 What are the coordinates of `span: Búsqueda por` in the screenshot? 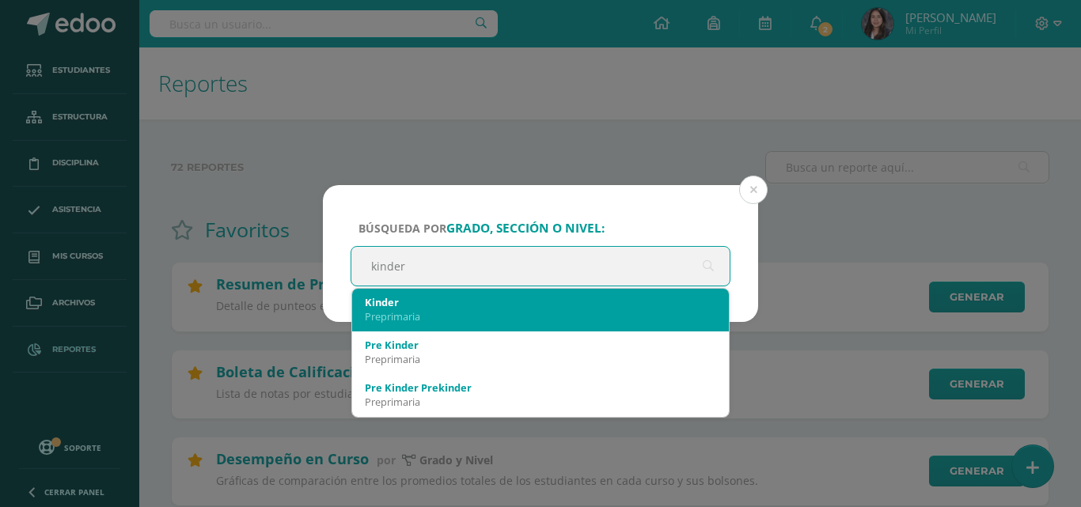 It's located at (481, 228).